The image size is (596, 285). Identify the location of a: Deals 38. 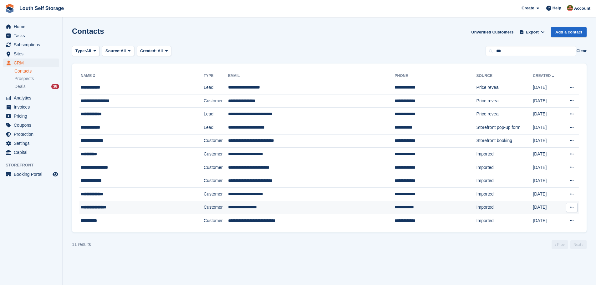
(37, 86).